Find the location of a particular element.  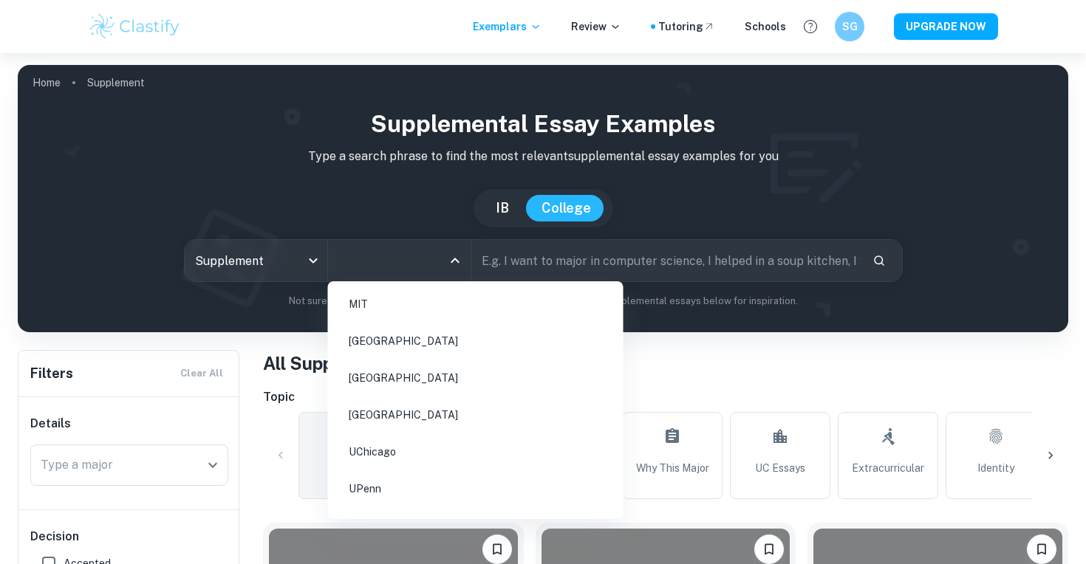

span: Why This Major is located at coordinates (672, 468).